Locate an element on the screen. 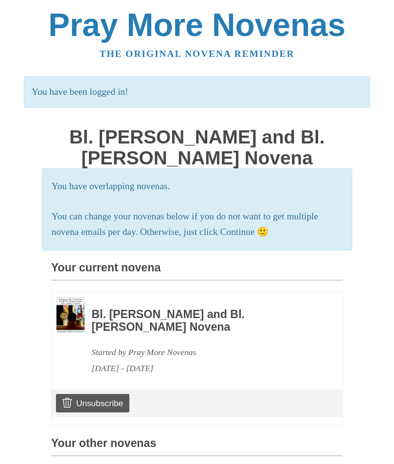 The width and height of the screenshot is (394, 464). h3: Your other novenas is located at coordinates (197, 446).